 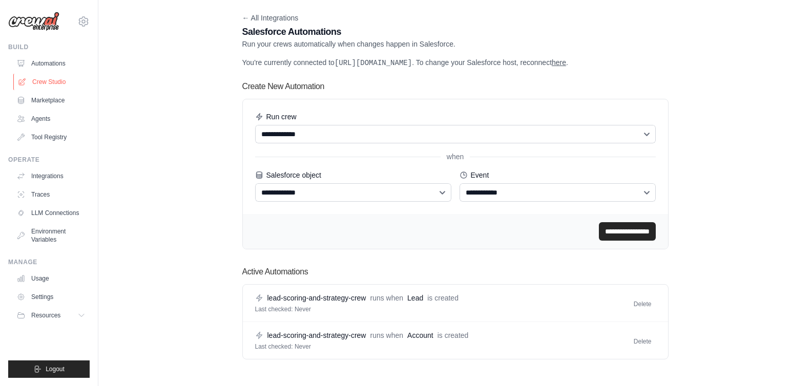 What do you see at coordinates (51, 100) in the screenshot?
I see `a: Marketplace` at bounding box center [51, 100].